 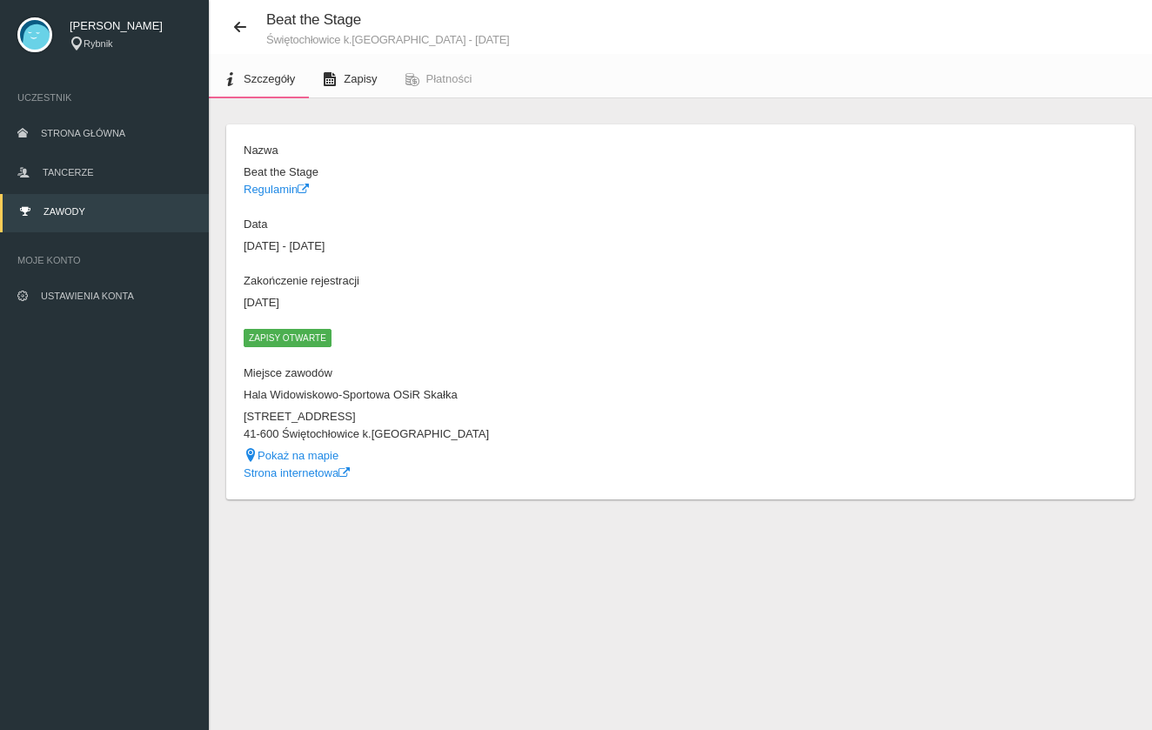 I want to click on a: Zapisy otwarte, so click(x=287, y=337).